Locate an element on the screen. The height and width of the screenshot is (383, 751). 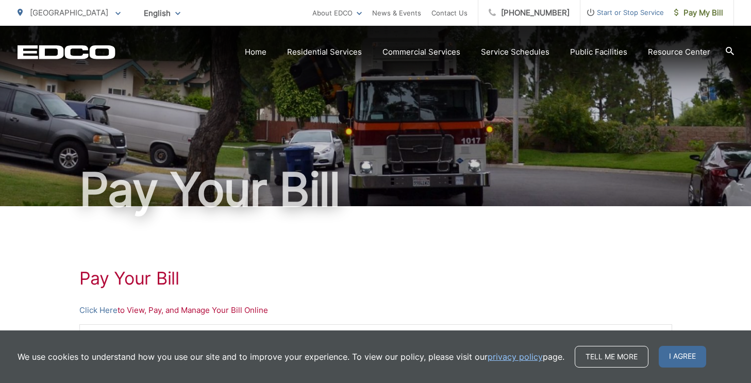
a: Tell me more is located at coordinates (611, 357).